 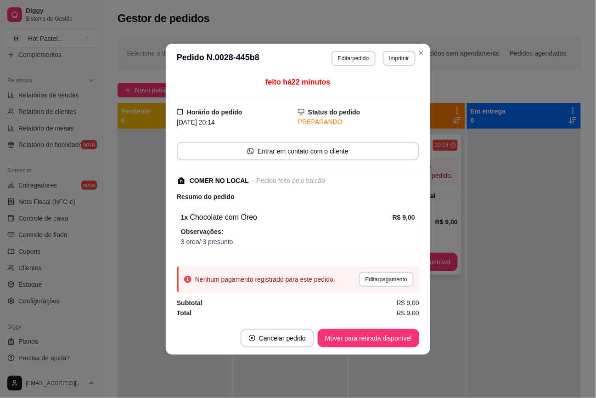 I want to click on div: - Pedido feito pelo balcão, so click(x=289, y=181).